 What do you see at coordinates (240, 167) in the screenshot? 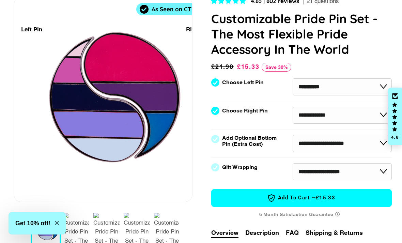
I see `label: Gift Wrapping` at bounding box center [240, 167].